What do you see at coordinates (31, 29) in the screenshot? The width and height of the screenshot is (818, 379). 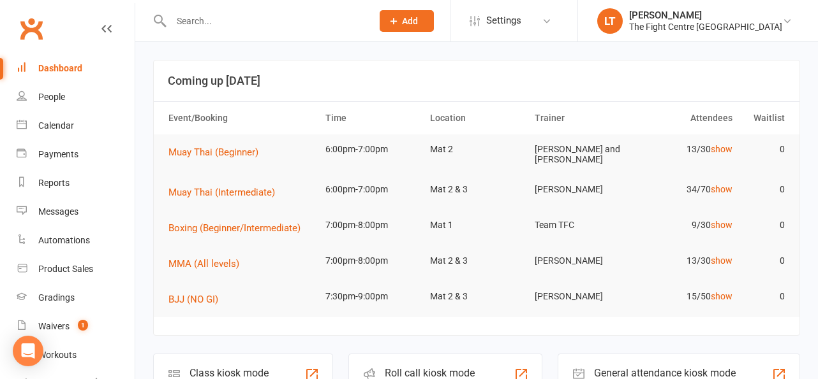 I see `a: Clubworx` at bounding box center [31, 29].